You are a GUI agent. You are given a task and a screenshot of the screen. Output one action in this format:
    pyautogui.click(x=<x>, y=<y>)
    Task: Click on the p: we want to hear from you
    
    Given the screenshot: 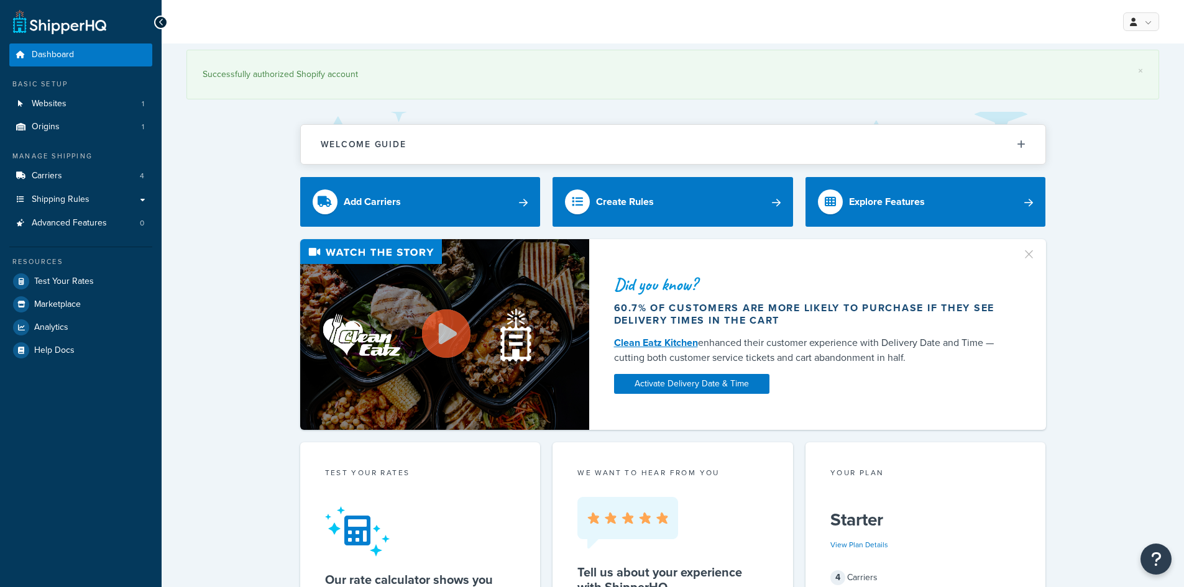 What is the action you would take?
    pyautogui.click(x=672, y=473)
    